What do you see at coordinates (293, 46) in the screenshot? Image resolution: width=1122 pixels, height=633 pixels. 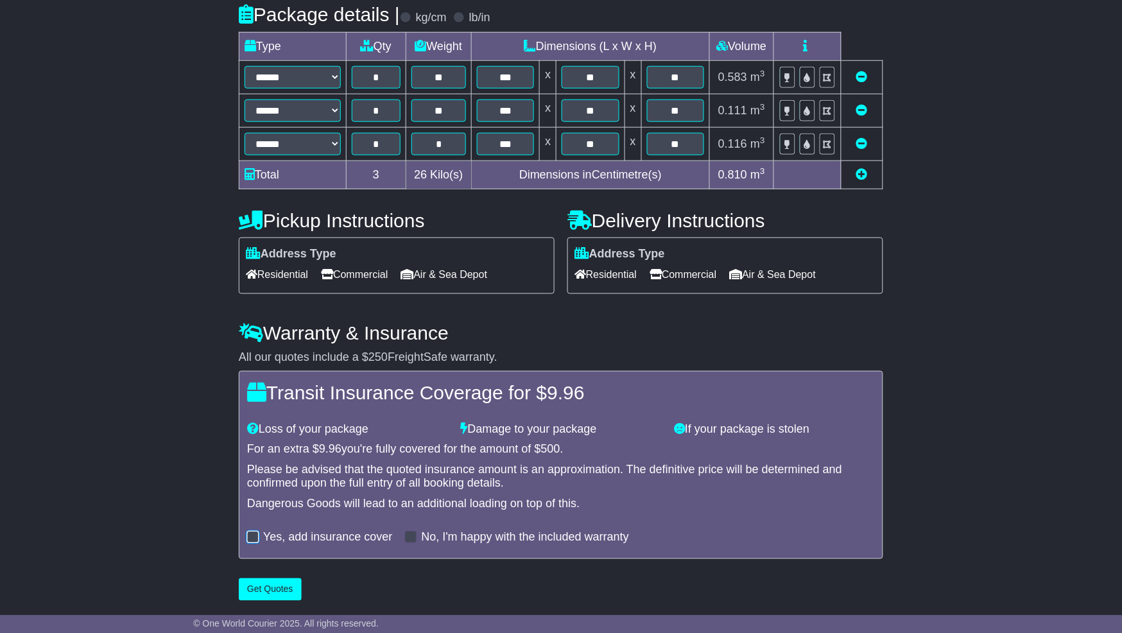 I see `td: Type` at bounding box center [293, 46].